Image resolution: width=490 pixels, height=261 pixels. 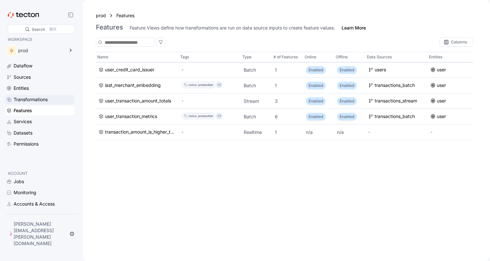 I want to click on p: WORKSPACE, so click(x=40, y=40).